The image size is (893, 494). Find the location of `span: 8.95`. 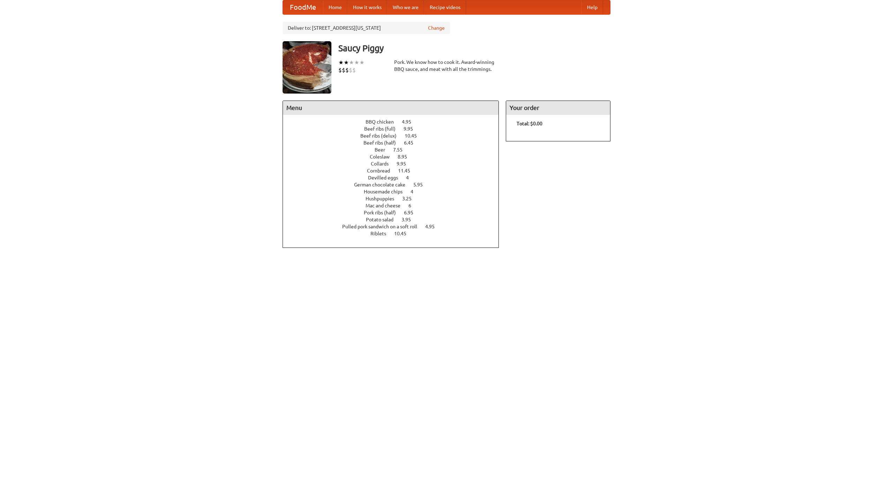

span: 8.95 is located at coordinates (406, 157).